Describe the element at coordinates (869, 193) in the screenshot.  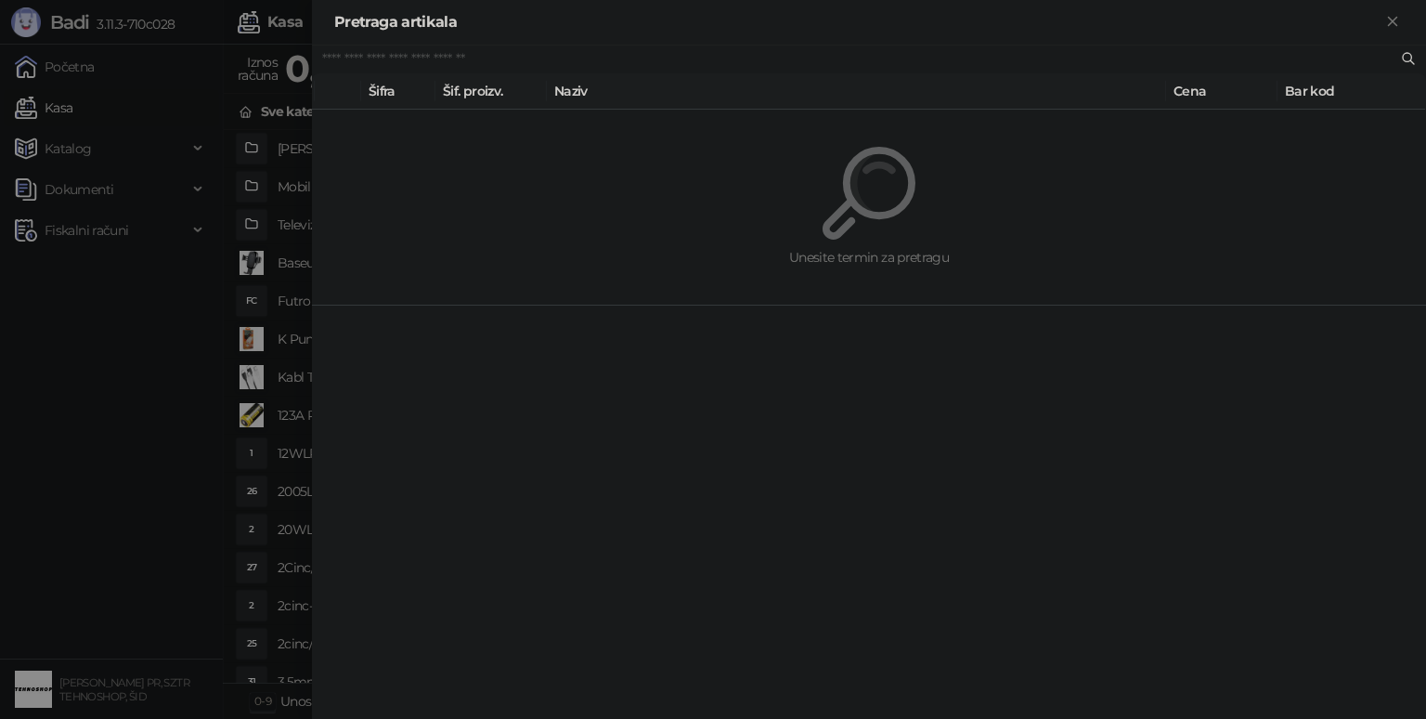
I see `img: Pretraga` at that location.